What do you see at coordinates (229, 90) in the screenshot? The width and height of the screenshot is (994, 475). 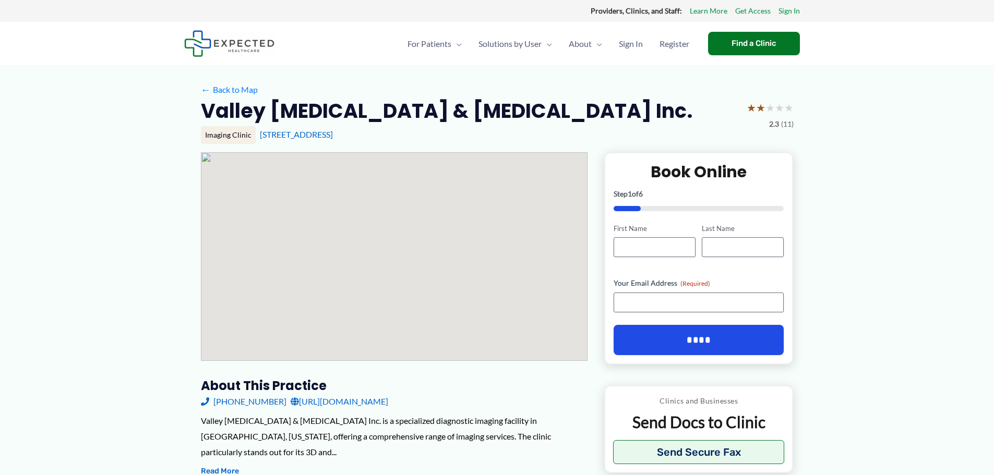 I see `a: ←Back to Map` at bounding box center [229, 90].